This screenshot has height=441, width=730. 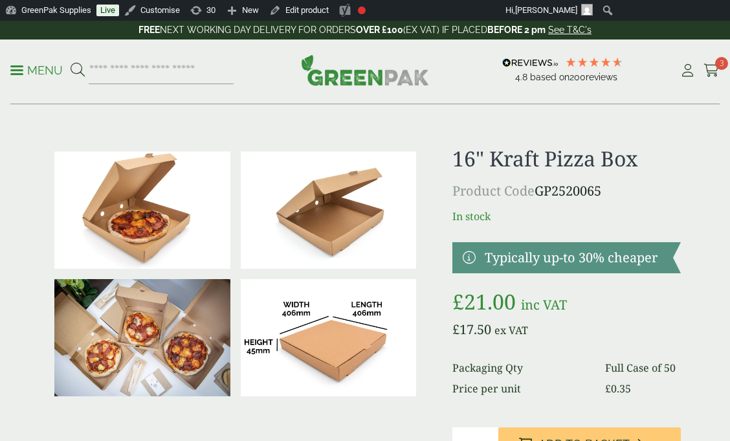 I want to click on span: ex VAT, so click(x=511, y=330).